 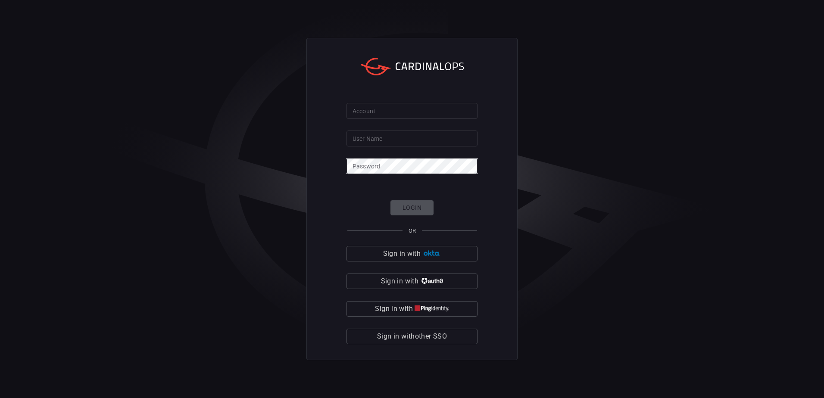 What do you see at coordinates (412, 337) in the screenshot?
I see `span: Sign in with other SSO` at bounding box center [412, 337].